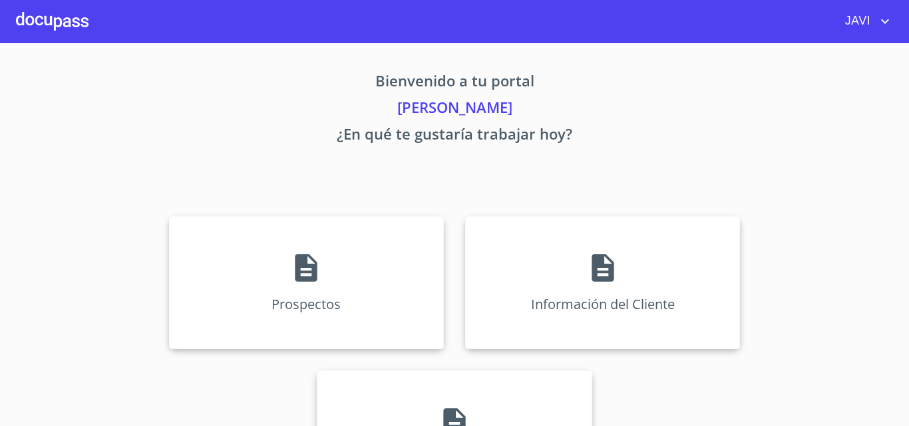 The image size is (909, 426). I want to click on p: Prospectos, so click(306, 304).